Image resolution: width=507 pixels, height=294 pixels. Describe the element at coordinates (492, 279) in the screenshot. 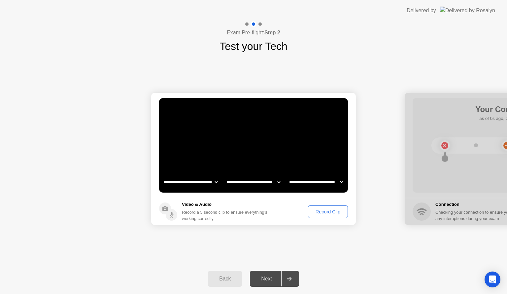

I see `div: Open Intercom Messenger` at that location.